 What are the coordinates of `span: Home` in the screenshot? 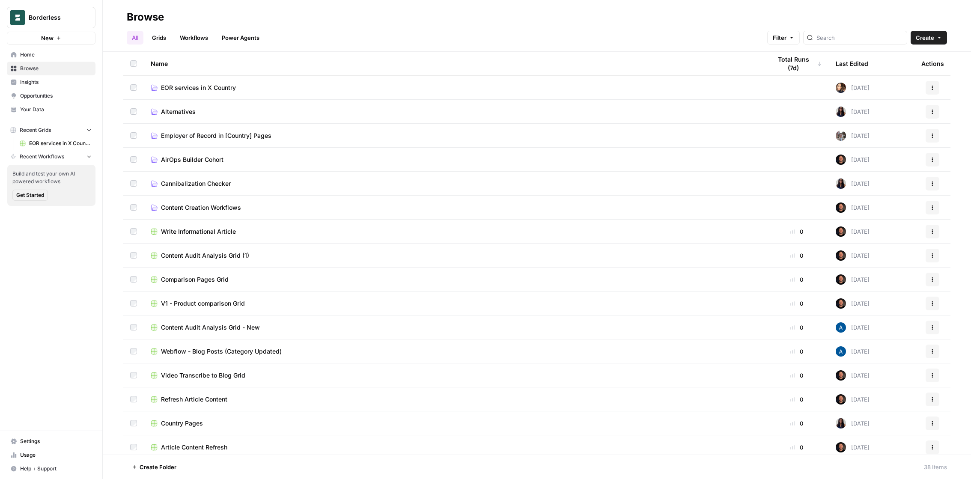 It's located at (56, 55).